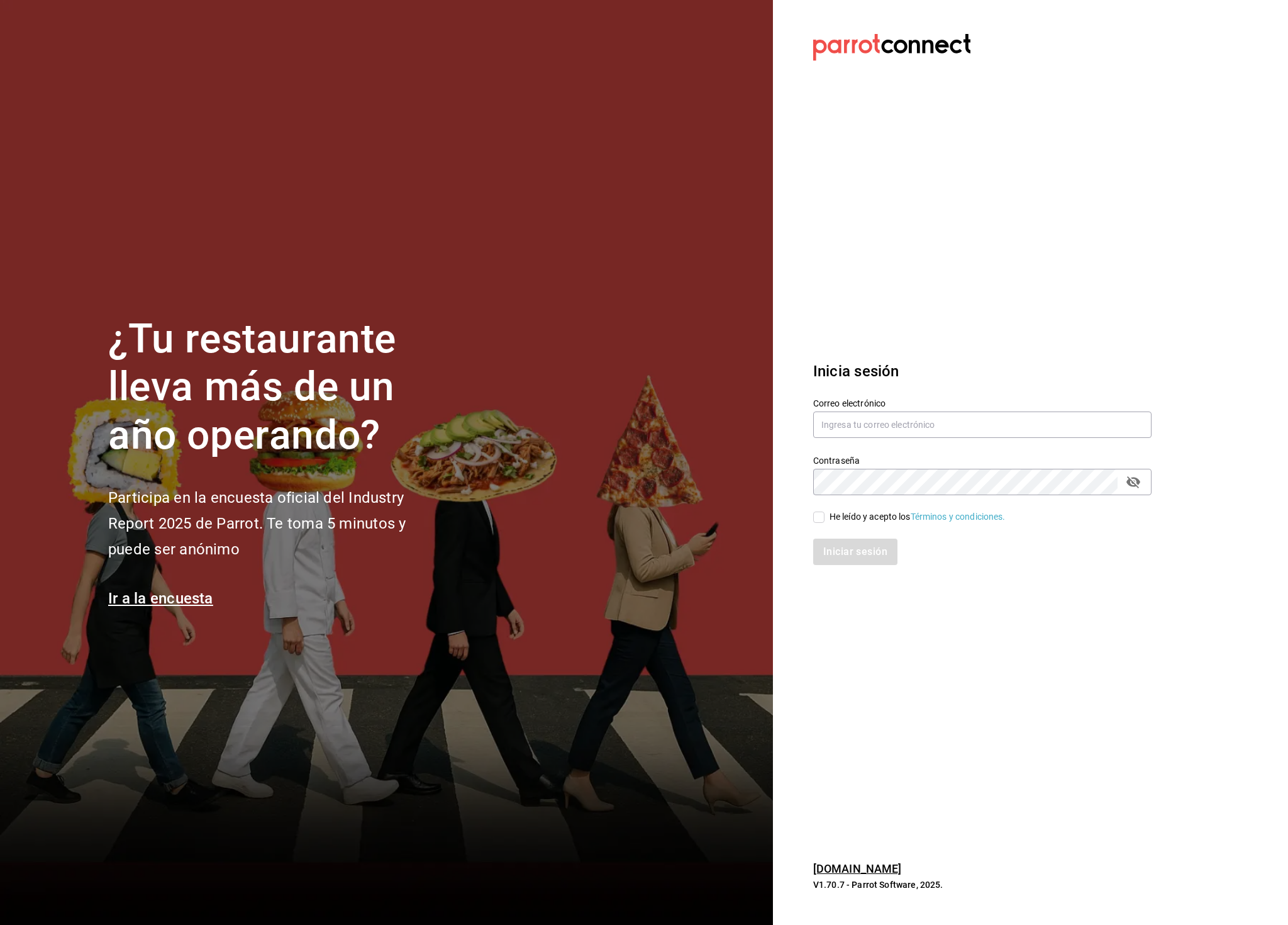 This screenshot has height=925, width=1288. What do you see at coordinates (983, 884) in the screenshot?
I see `p: V1.70.7 - Parrot Software, 2025.` at bounding box center [983, 884].